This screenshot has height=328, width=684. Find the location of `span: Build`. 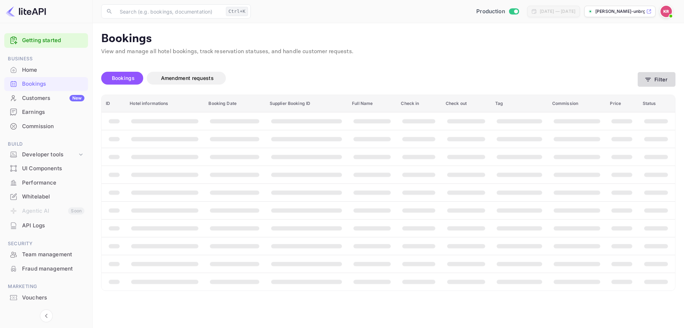

span: Build is located at coordinates (46, 144).